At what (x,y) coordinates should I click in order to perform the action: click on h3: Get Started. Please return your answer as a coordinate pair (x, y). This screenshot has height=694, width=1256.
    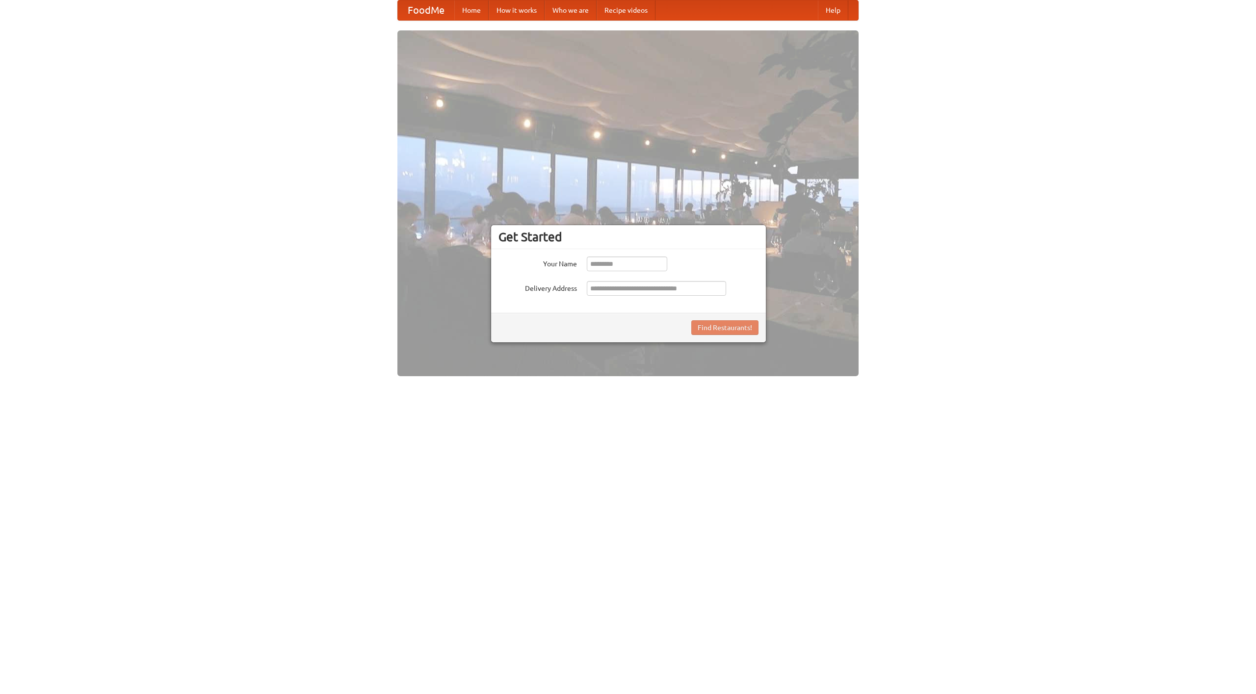
    Looking at the image, I should click on (628, 237).